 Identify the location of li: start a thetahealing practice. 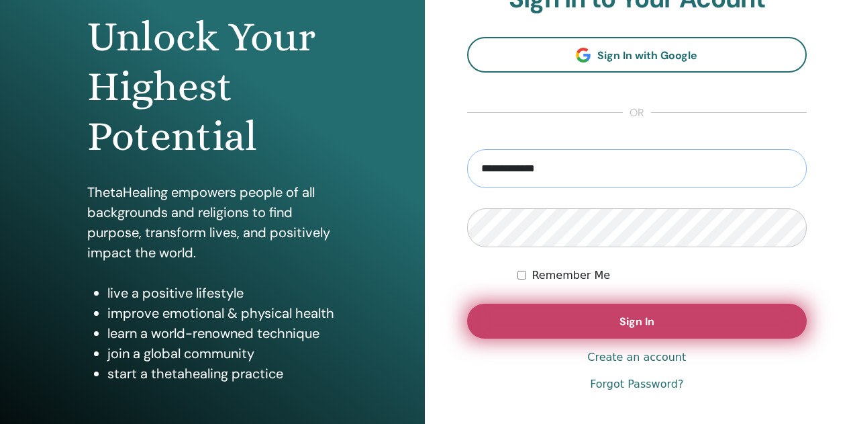
(222, 373).